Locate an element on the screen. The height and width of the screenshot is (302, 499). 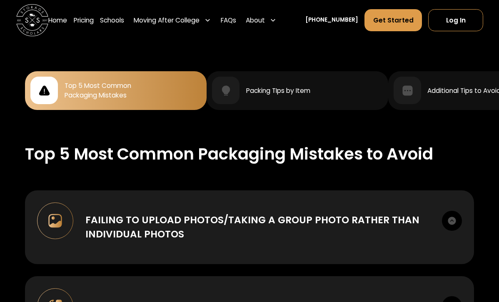
div: Packing TIps by Item is located at coordinates (278, 90).